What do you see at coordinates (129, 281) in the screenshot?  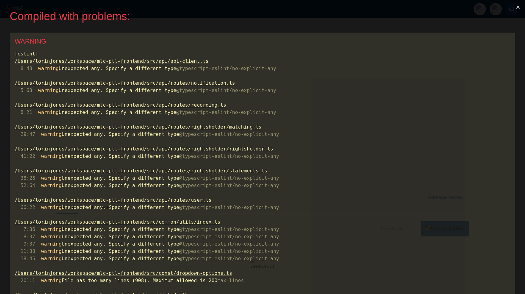 I see `span: File has too many lines (908). Maximum allowed is 200` at bounding box center [129, 281].